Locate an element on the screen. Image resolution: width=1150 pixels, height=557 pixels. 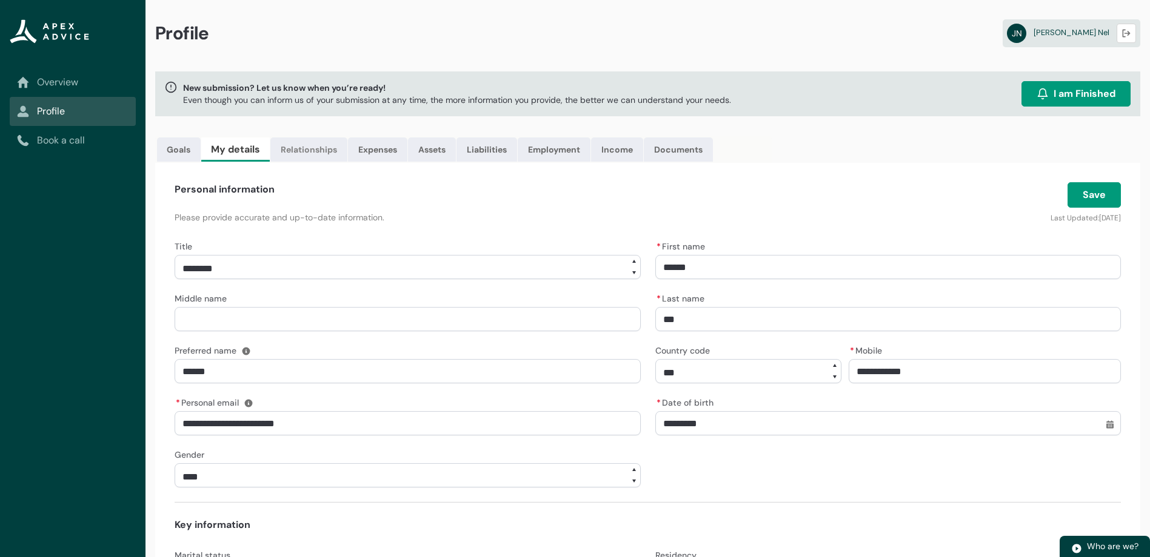
label: Mobile is located at coordinates (867, 350).